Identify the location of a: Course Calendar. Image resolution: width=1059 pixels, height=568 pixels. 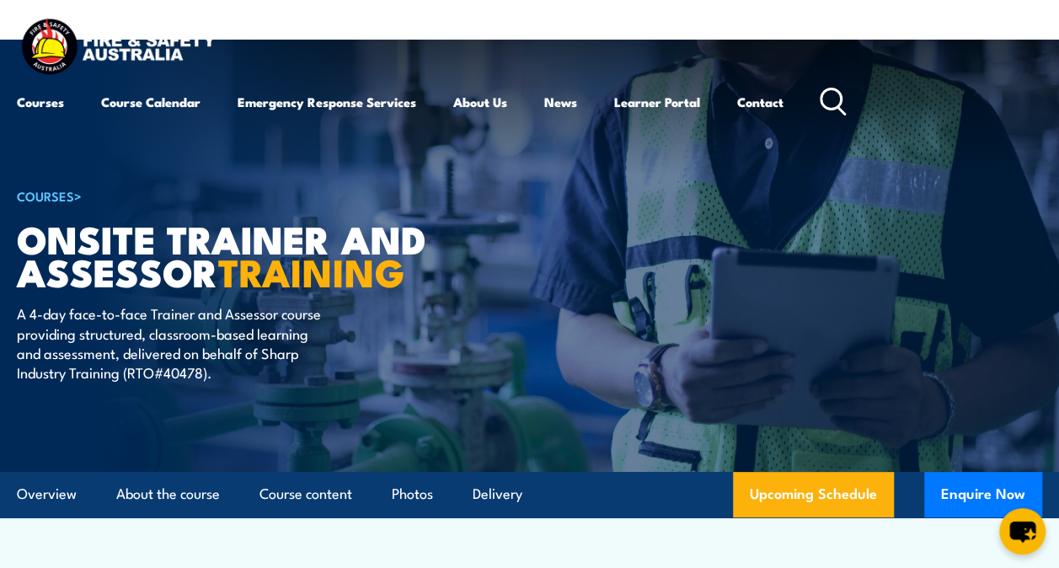
(151, 102).